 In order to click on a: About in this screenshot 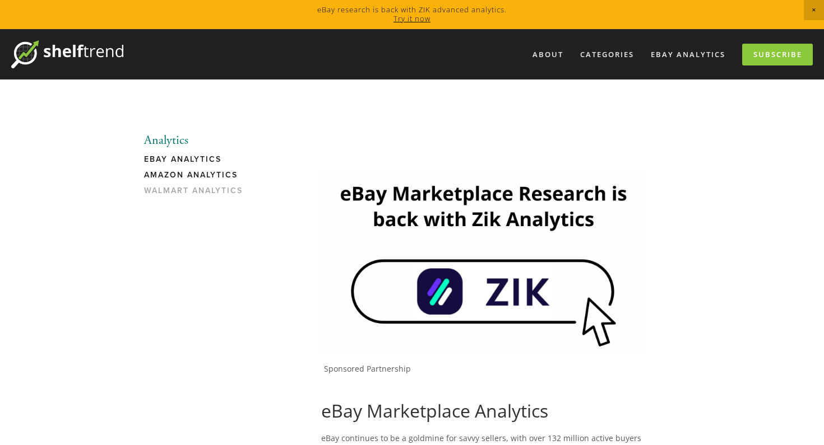, I will do `click(547, 54)`.